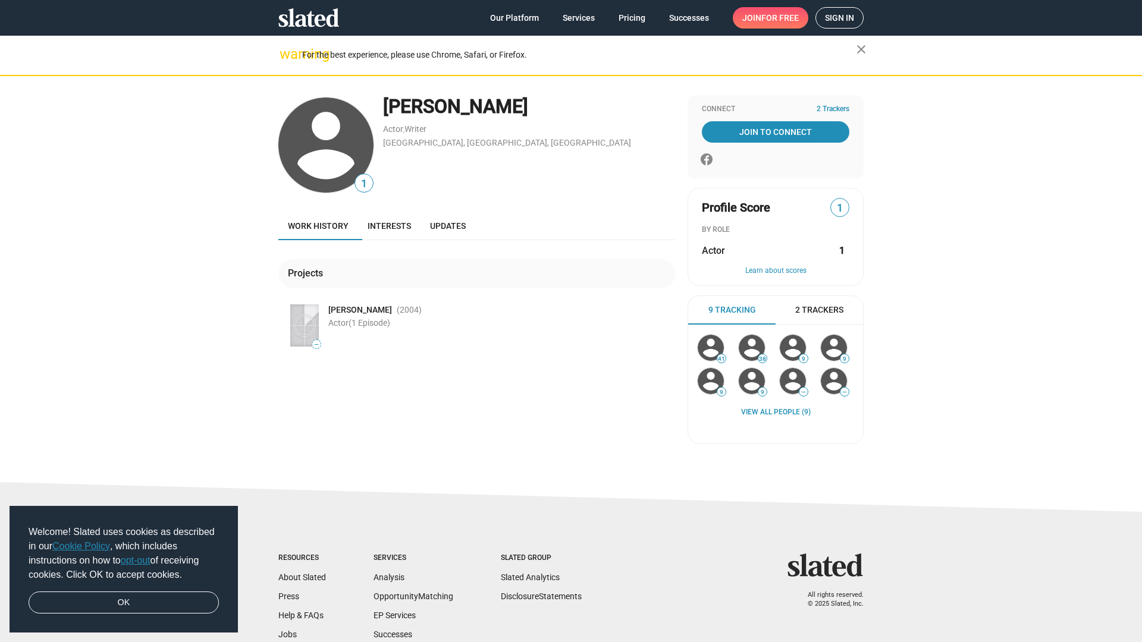 The width and height of the screenshot is (1142, 642). I want to click on a: Analysis, so click(389, 577).